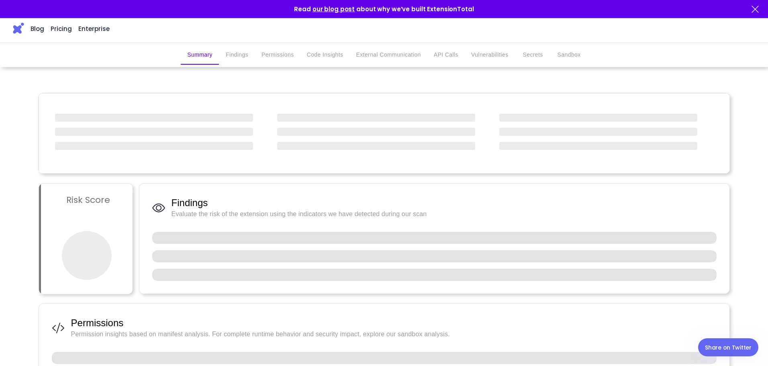  Describe the element at coordinates (394, 334) in the screenshot. I see `span: Permission insights based on manifest analysis. For complete runtime behavior and security impact...` at that location.